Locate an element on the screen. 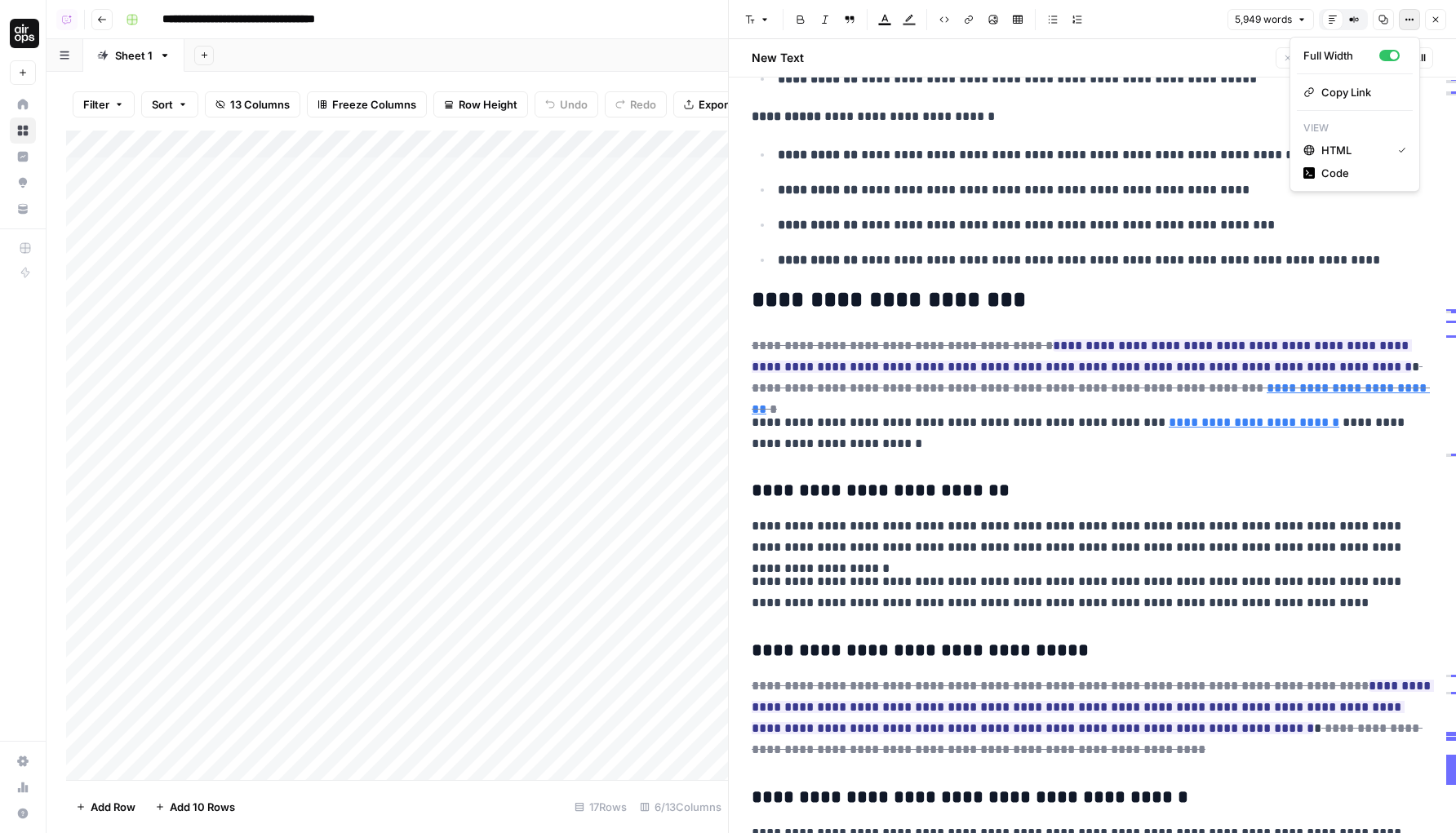  button: Filter is located at coordinates (103, 104).